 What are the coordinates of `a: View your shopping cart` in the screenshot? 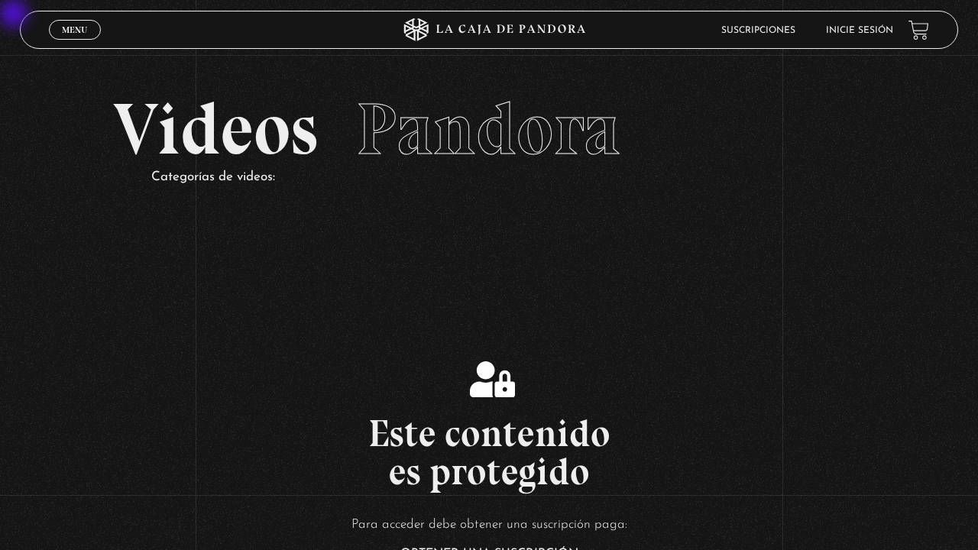 It's located at (919, 30).